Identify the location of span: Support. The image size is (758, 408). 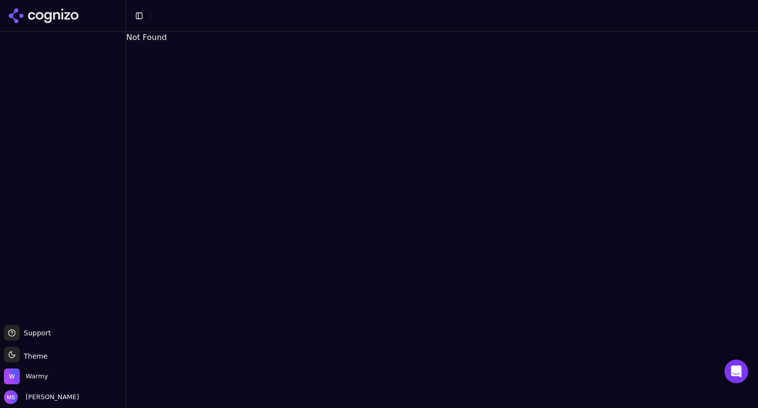
(35, 333).